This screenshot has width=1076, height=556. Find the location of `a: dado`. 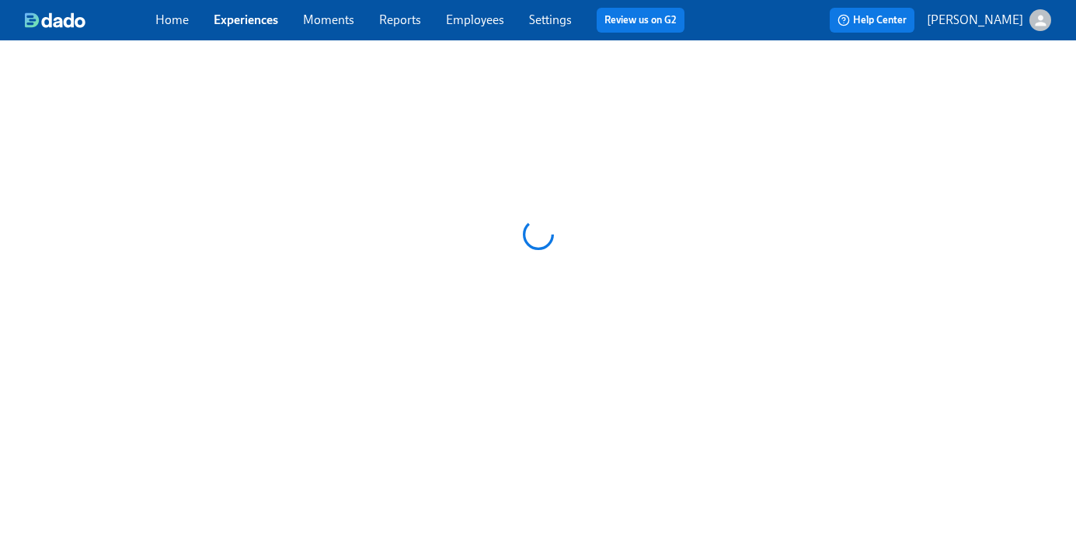

a: dado is located at coordinates (90, 20).